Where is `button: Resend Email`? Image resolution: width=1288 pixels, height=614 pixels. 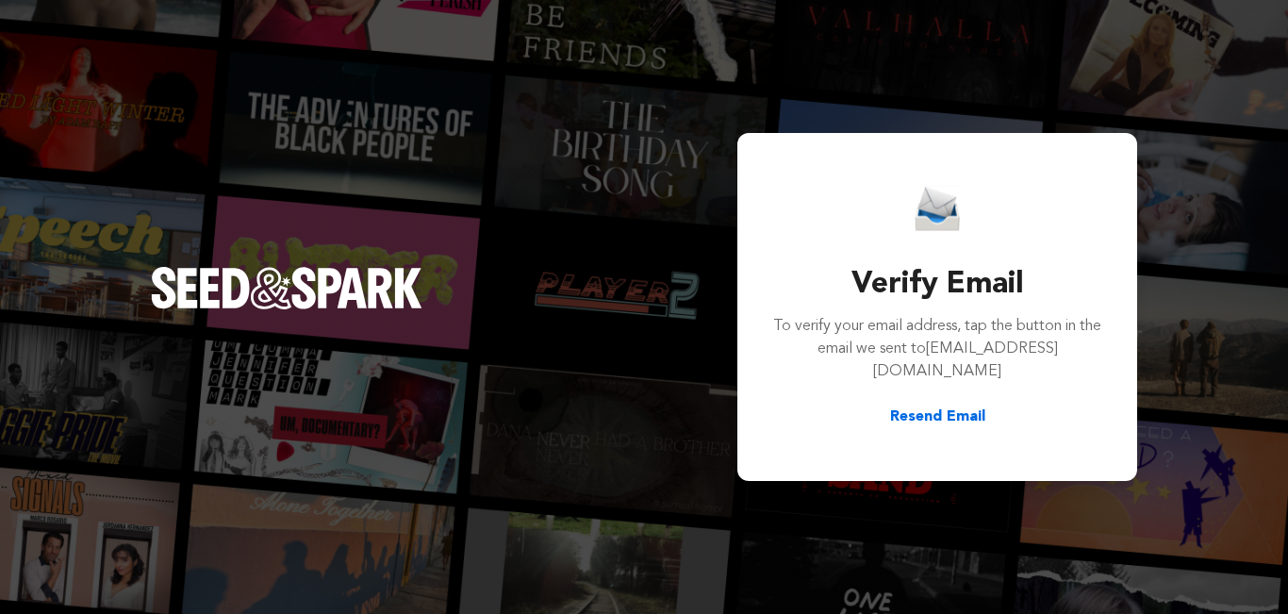 button: Resend Email is located at coordinates (937, 417).